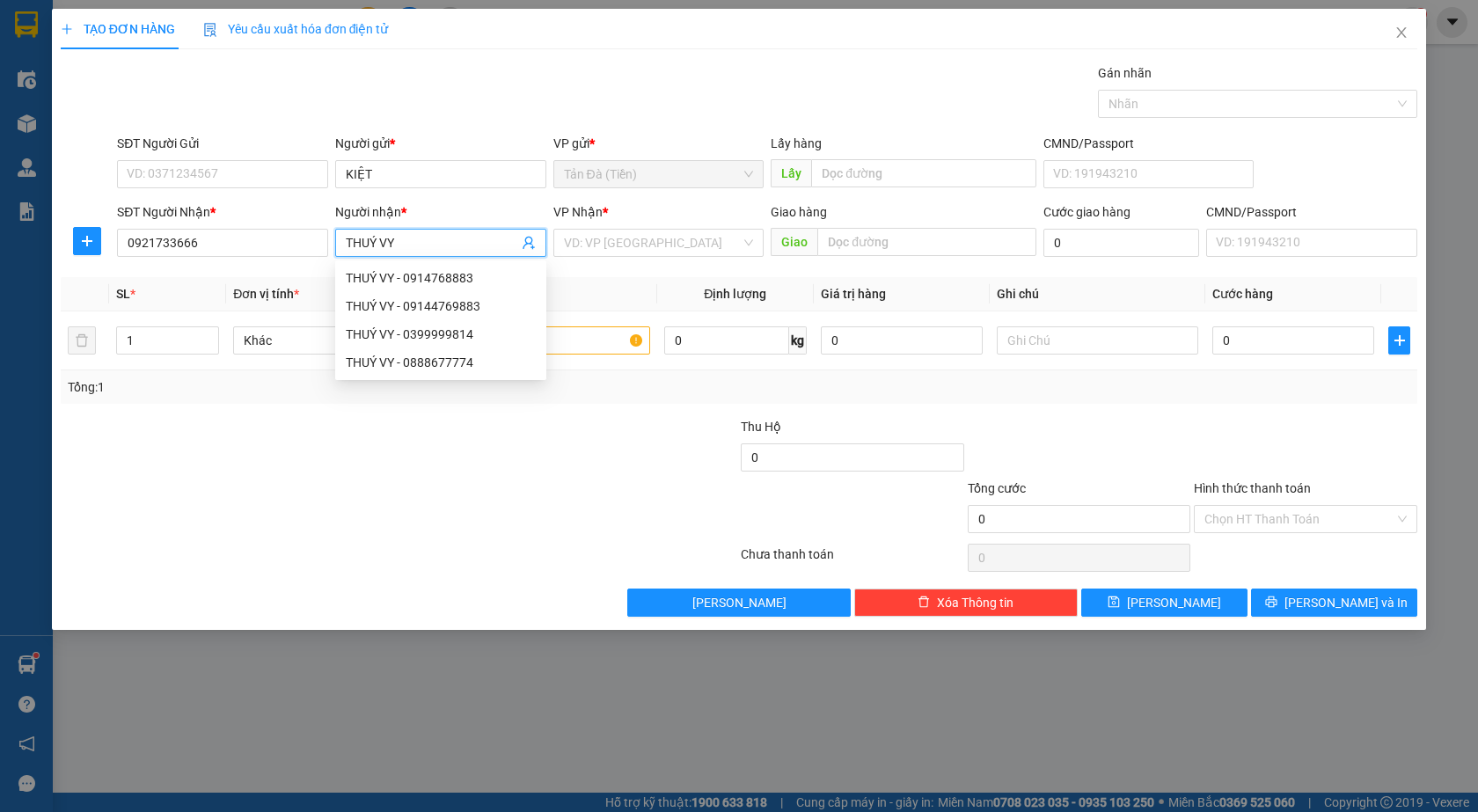 The width and height of the screenshot is (1478, 812). What do you see at coordinates (549, 340) in the screenshot?
I see `input: VD: Bàn, Ghế` at bounding box center [549, 340].